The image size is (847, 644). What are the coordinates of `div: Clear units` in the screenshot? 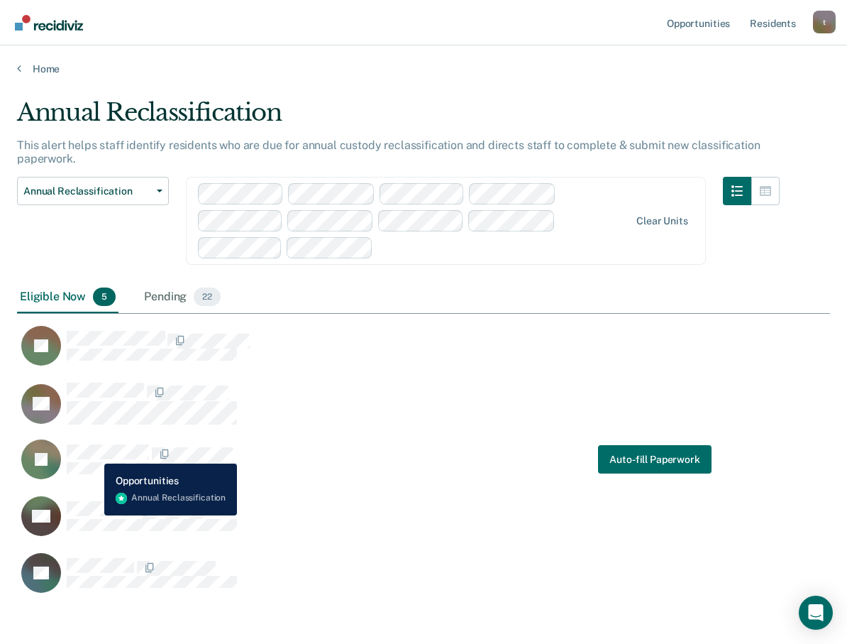 It's located at (662, 221).